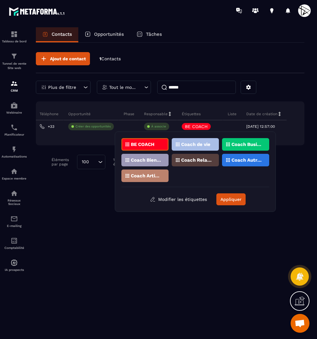 This screenshot has height=339, width=317. I want to click on span: Ajout de contact, so click(68, 59).